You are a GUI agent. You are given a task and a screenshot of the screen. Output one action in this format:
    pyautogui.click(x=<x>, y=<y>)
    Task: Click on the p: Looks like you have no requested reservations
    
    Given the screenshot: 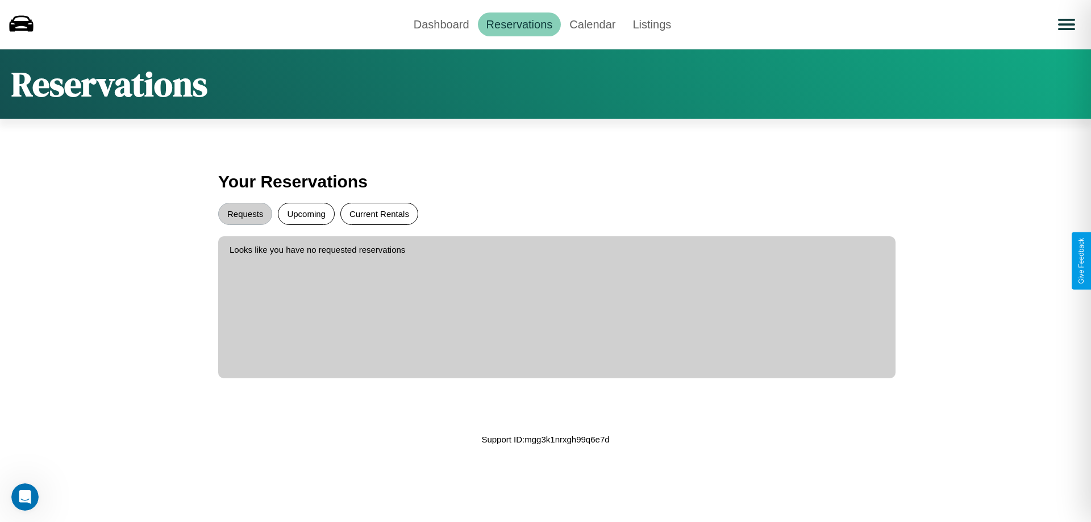 What is the action you would take?
    pyautogui.click(x=557, y=250)
    